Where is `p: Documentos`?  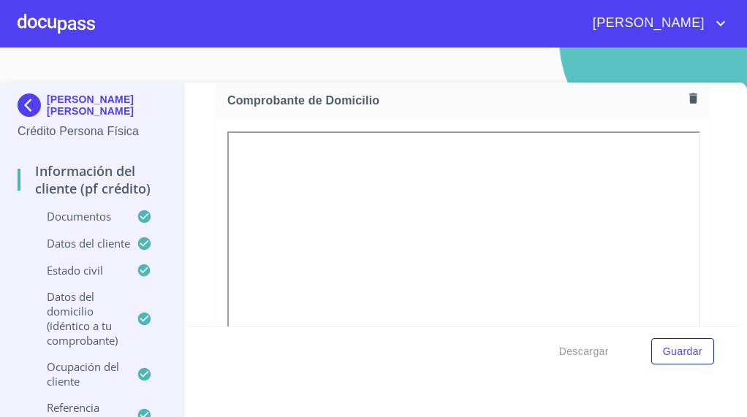
p: Documentos is located at coordinates (77, 216).